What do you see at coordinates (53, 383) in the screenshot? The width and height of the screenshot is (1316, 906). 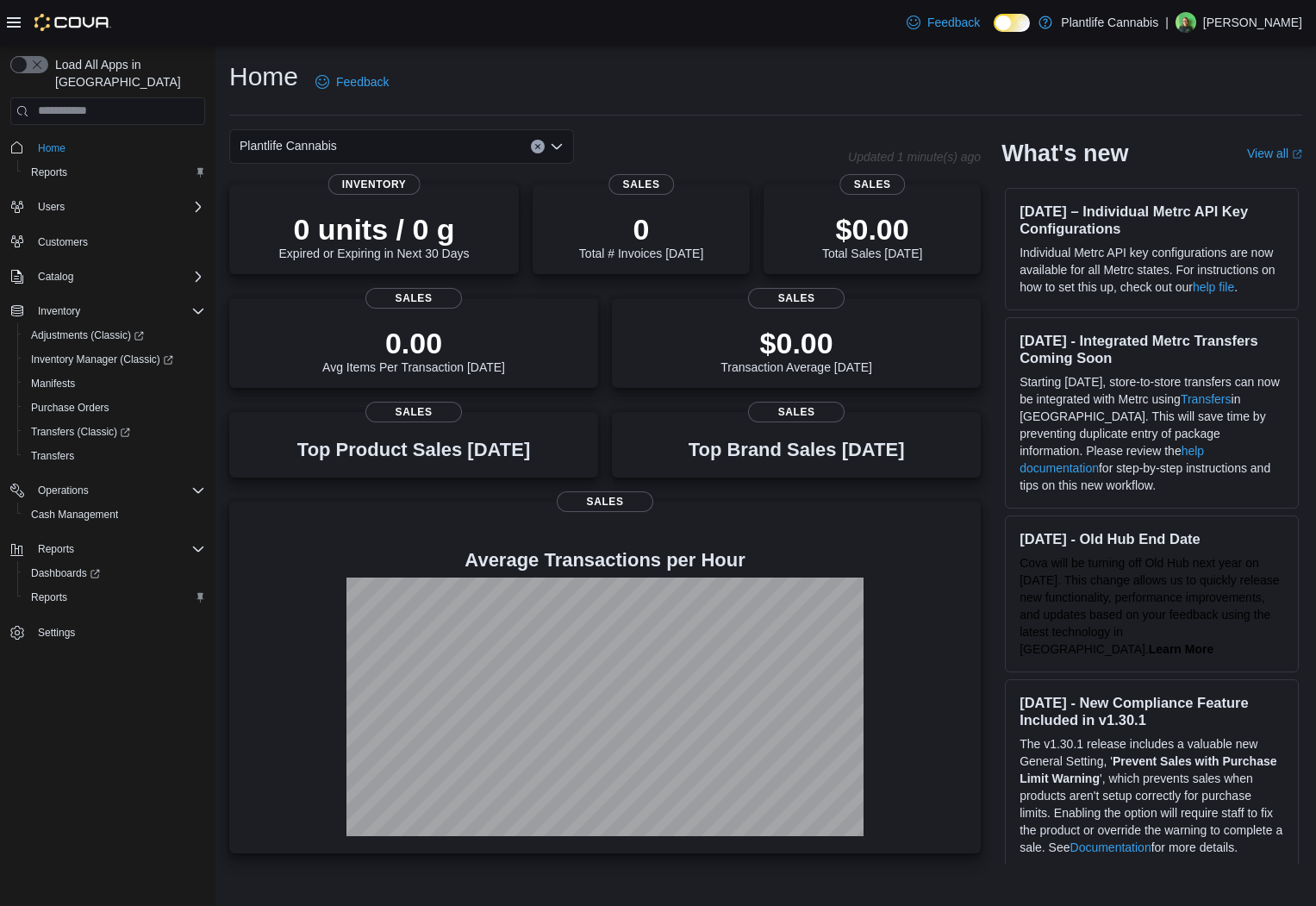 I see `a: Manifests` at bounding box center [53, 383].